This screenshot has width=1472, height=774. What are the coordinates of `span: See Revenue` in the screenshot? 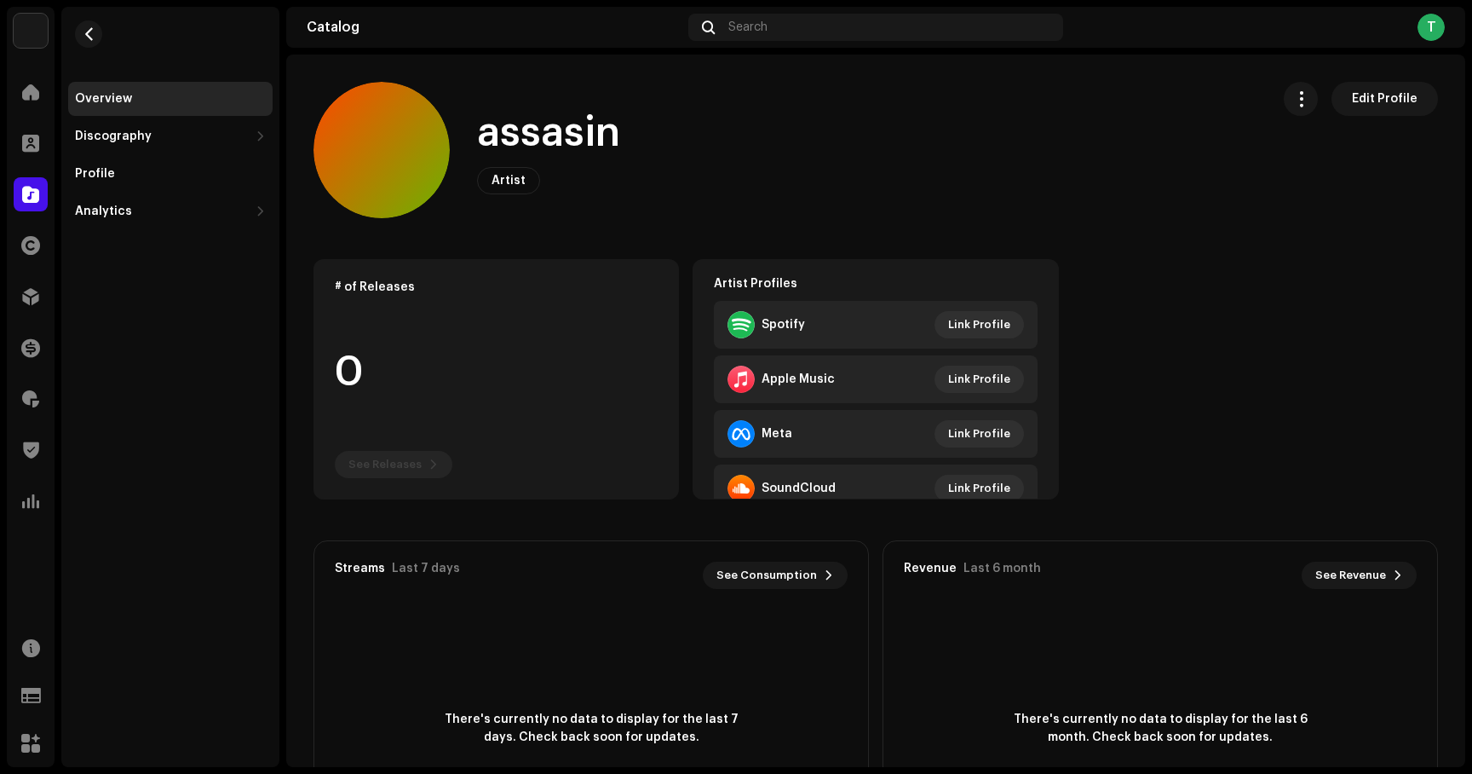 It's located at (1350, 575).